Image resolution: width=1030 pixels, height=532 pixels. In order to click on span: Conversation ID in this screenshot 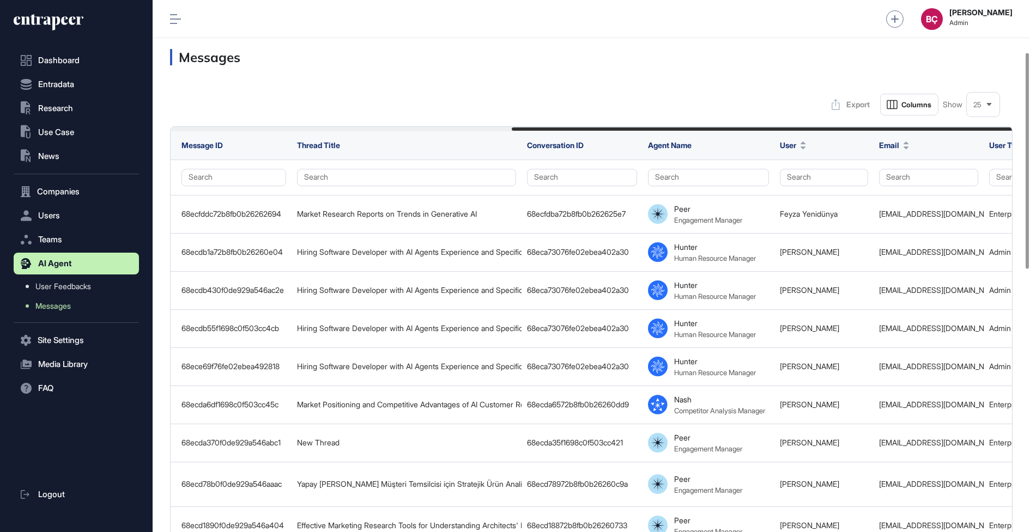, I will do `click(555, 145)`.